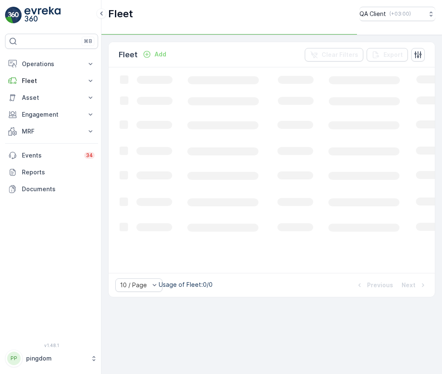  What do you see at coordinates (372, 14) in the screenshot?
I see `p: QA Client` at bounding box center [372, 14].